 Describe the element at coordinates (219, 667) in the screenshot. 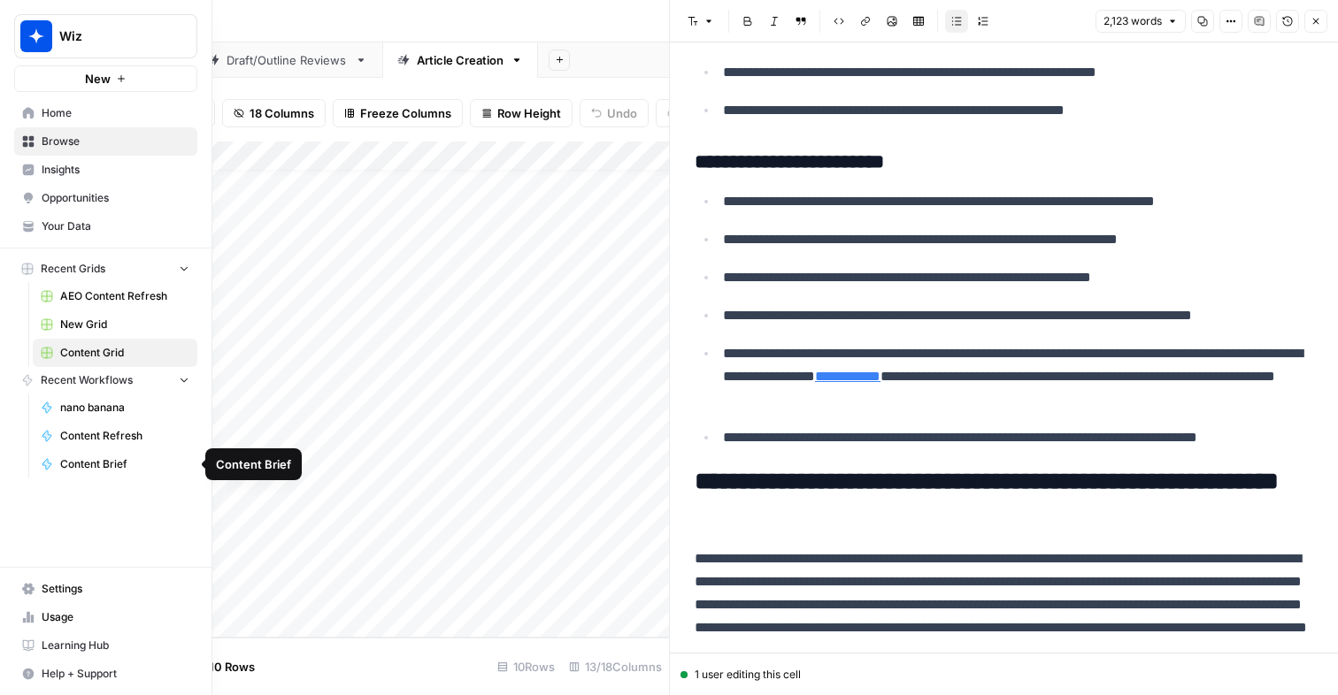

I see `span: Add 10 Rows` at that location.